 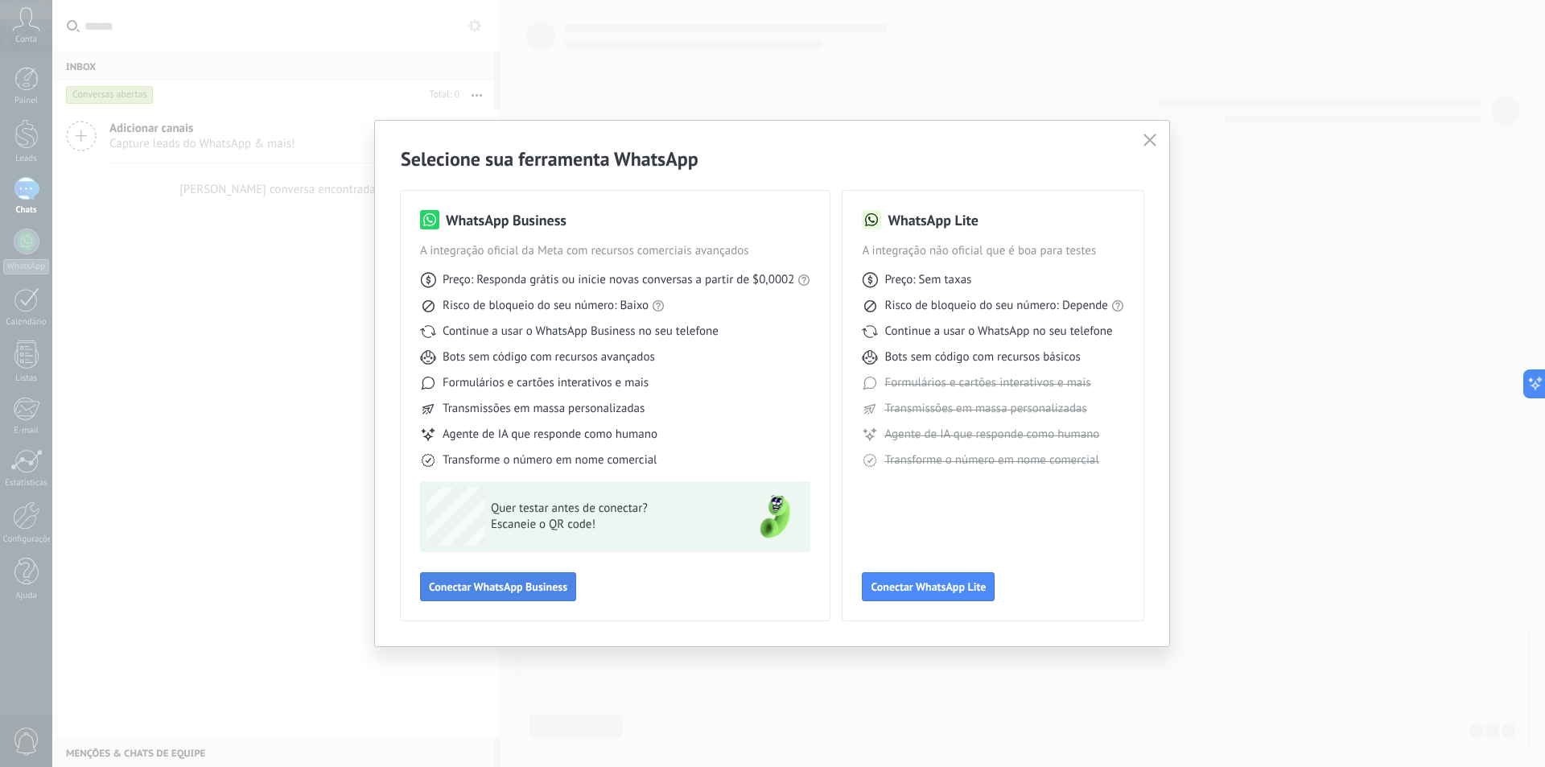 I want to click on h3: WhatsApp Lite, so click(x=933, y=220).